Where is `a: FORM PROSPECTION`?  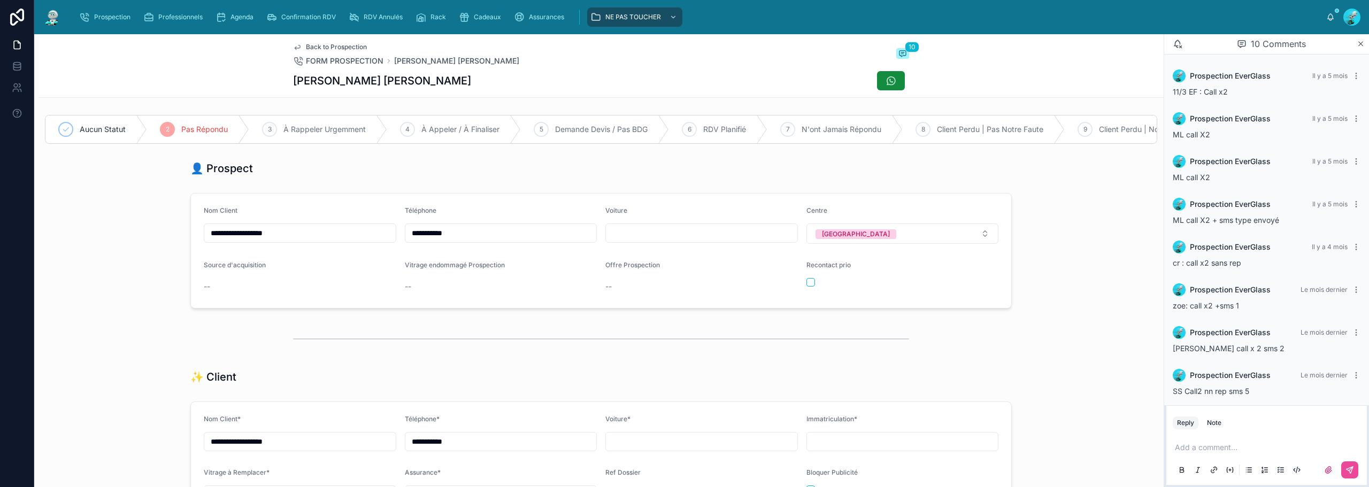 a: FORM PROSPECTION is located at coordinates (338, 61).